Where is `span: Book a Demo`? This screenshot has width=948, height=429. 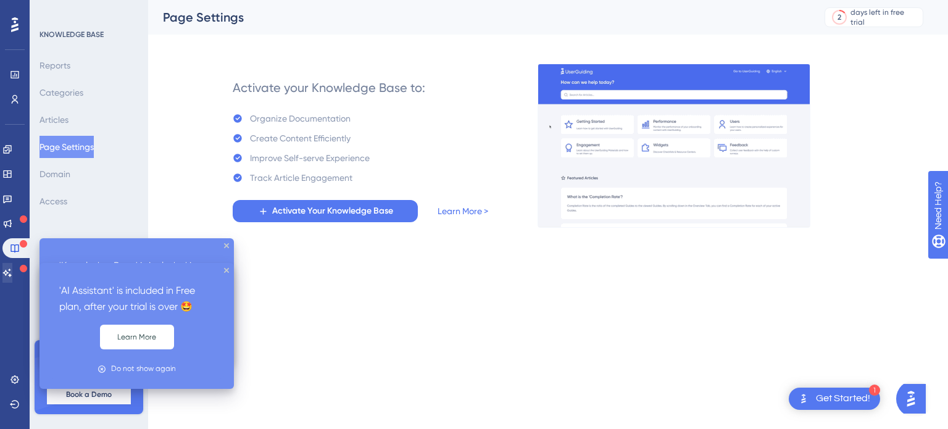 span: Book a Demo is located at coordinates (89, 394).